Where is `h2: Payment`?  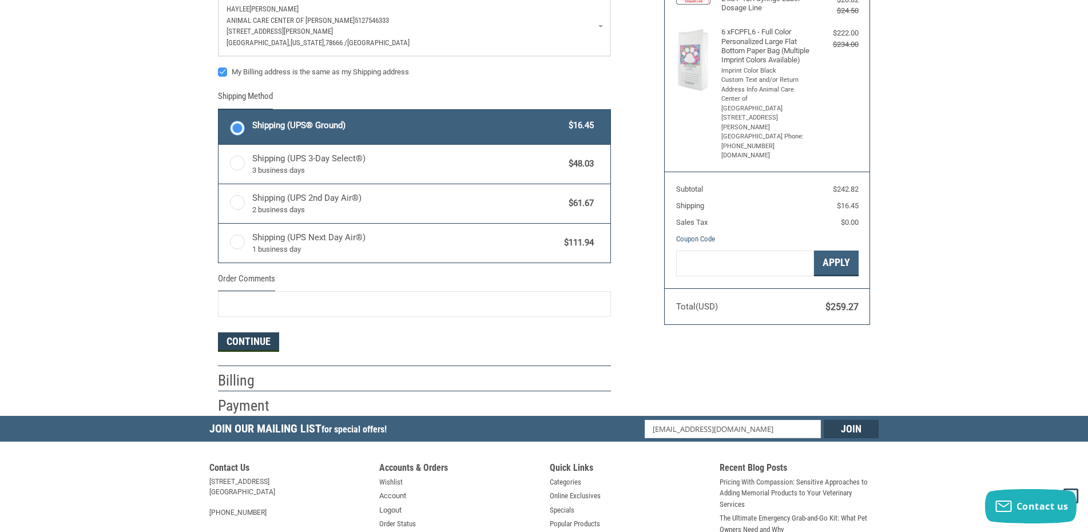
h2: Payment is located at coordinates (251, 405).